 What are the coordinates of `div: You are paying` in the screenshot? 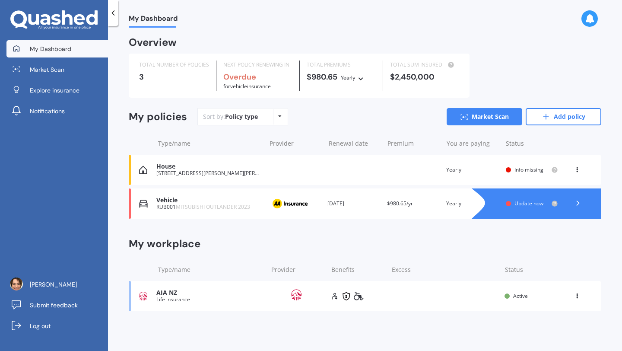 It's located at (473, 144).